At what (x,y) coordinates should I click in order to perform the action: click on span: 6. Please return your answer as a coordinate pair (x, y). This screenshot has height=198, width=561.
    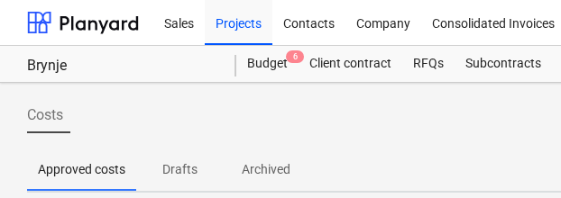
    Looking at the image, I should click on (295, 57).